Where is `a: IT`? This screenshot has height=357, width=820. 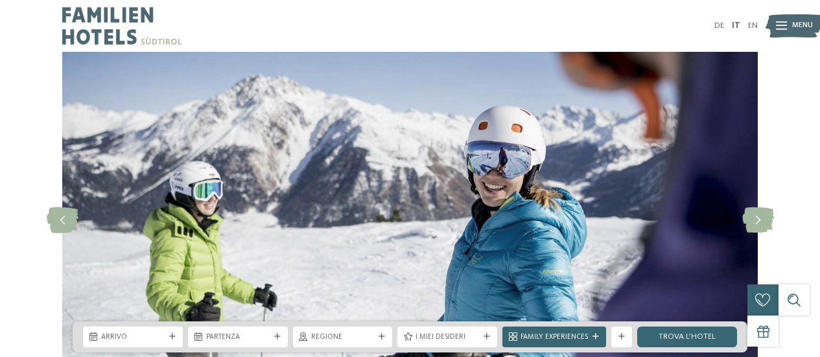 a: IT is located at coordinates (735, 25).